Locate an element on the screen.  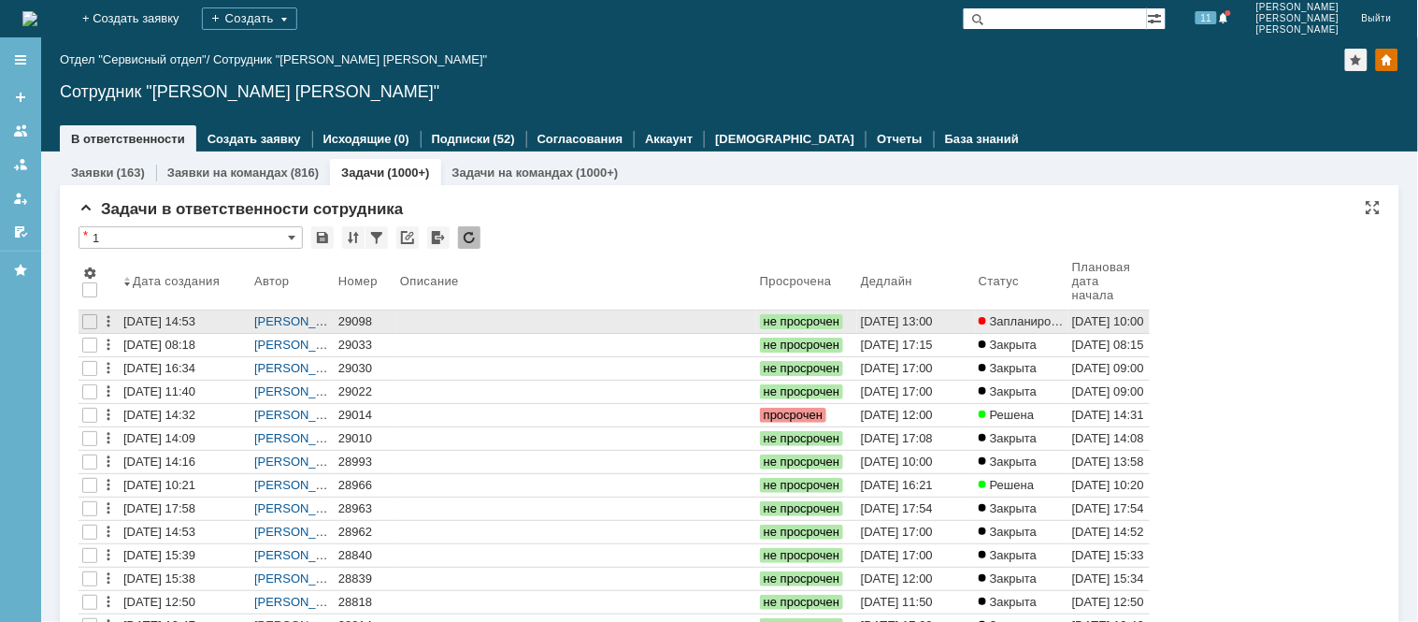
a: Задачи is located at coordinates (363, 172).